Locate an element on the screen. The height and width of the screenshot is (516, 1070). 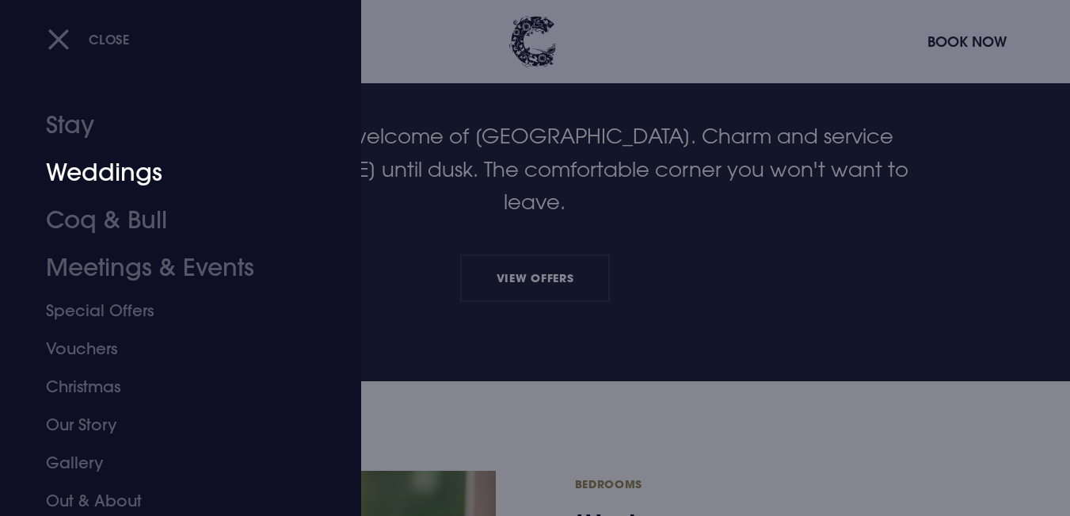
a: Special Offers is located at coordinates (171, 311).